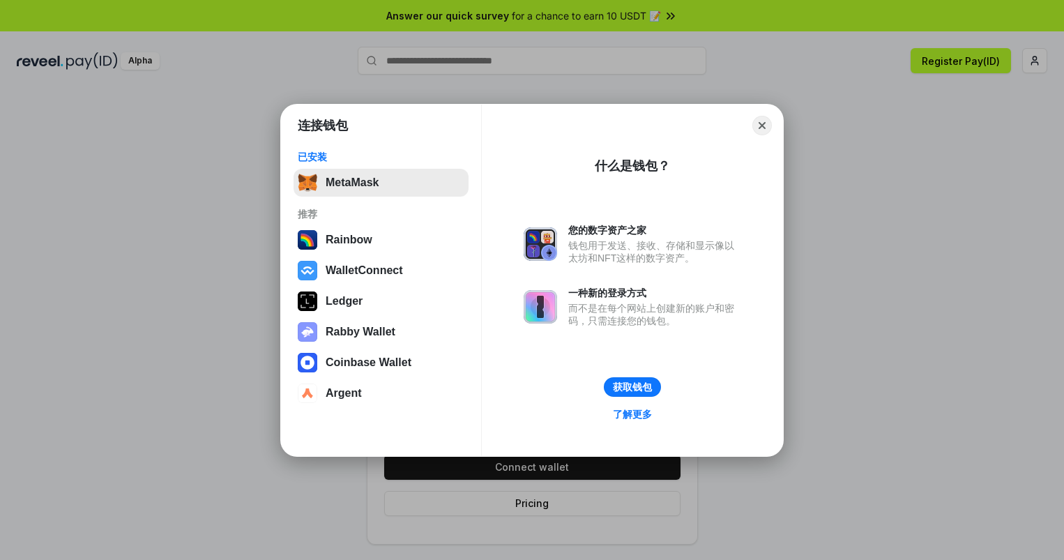  Describe the element at coordinates (633, 414) in the screenshot. I see `div: 了解更多` at that location.